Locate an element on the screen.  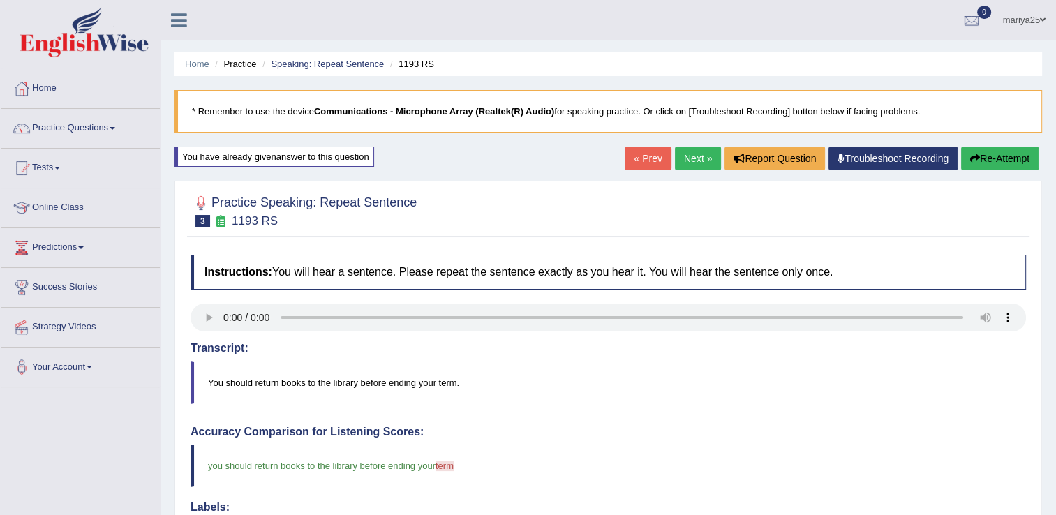
span: 3 is located at coordinates (202, 221).